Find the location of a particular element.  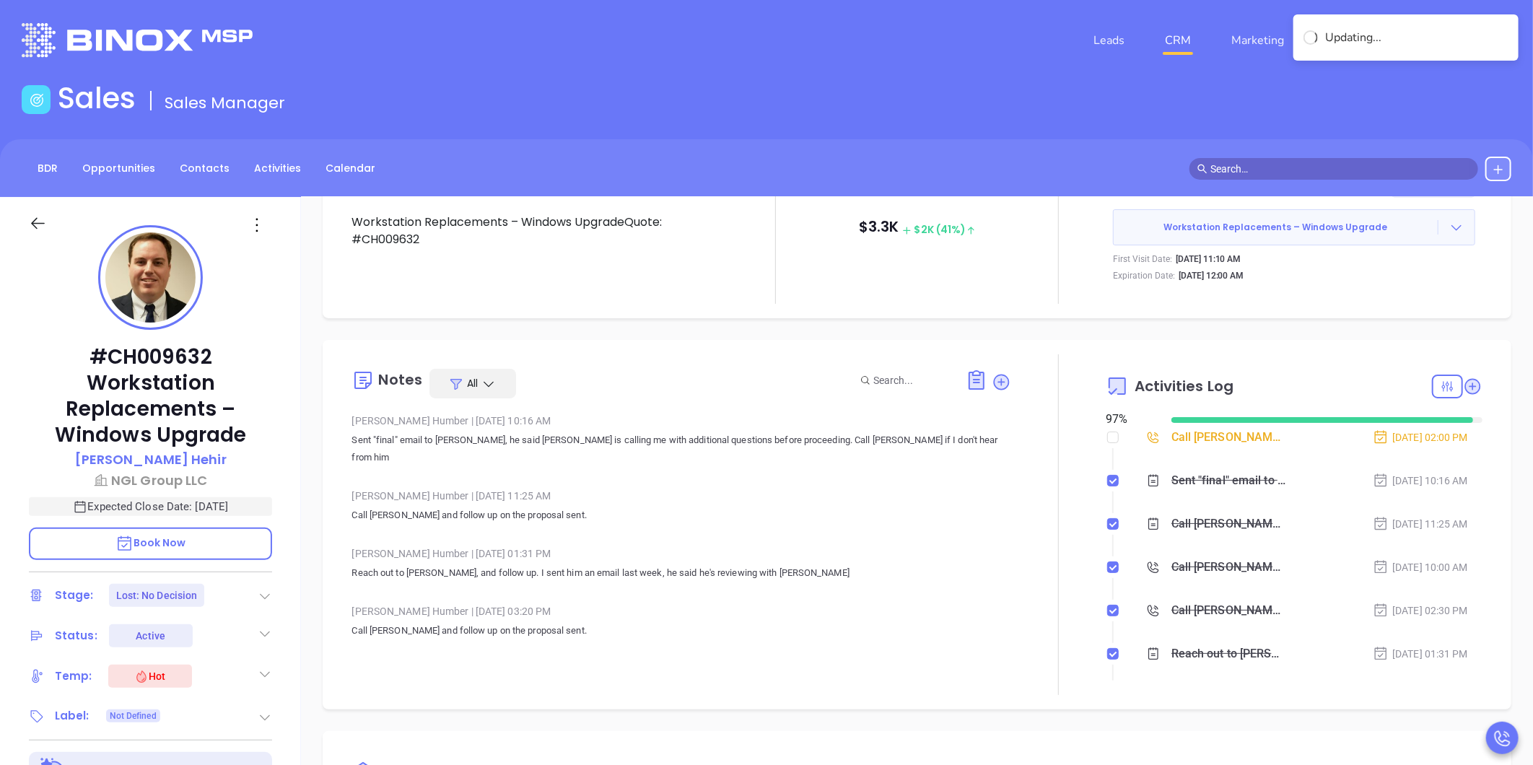

button: Workstation Replacements – Windows Upgrade is located at coordinates (1294, 227).